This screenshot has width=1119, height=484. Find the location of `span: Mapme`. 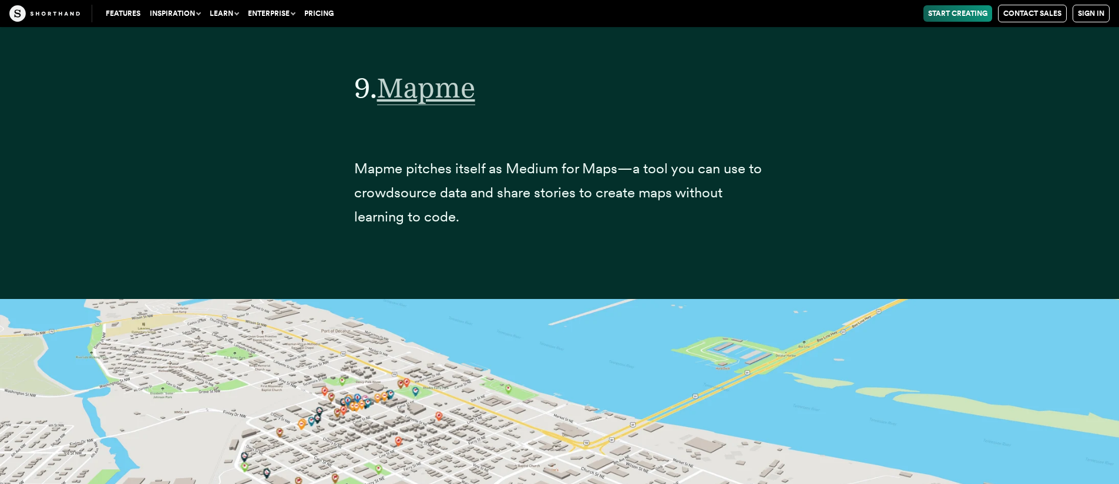

span: Mapme is located at coordinates (426, 88).